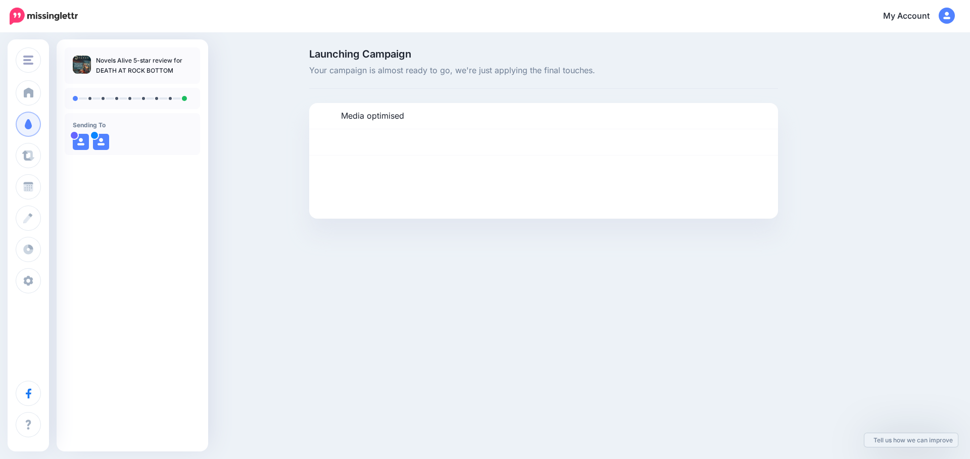  What do you see at coordinates (82, 65) in the screenshot?
I see `img: 94e27b48e1eabb0adc62d81b5a05c519_thumb.jpg` at bounding box center [82, 65].